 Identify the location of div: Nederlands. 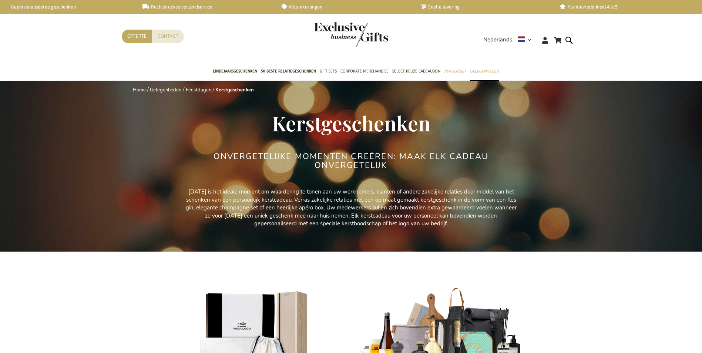
(510, 40).